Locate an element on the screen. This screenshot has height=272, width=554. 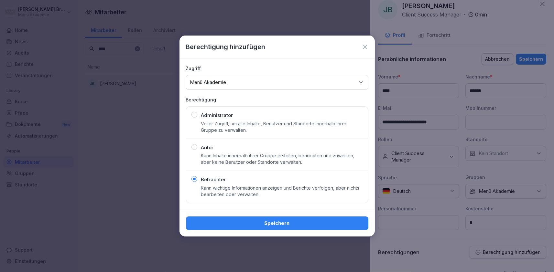
p: Berechtigung hinzufügen is located at coordinates (226, 47).